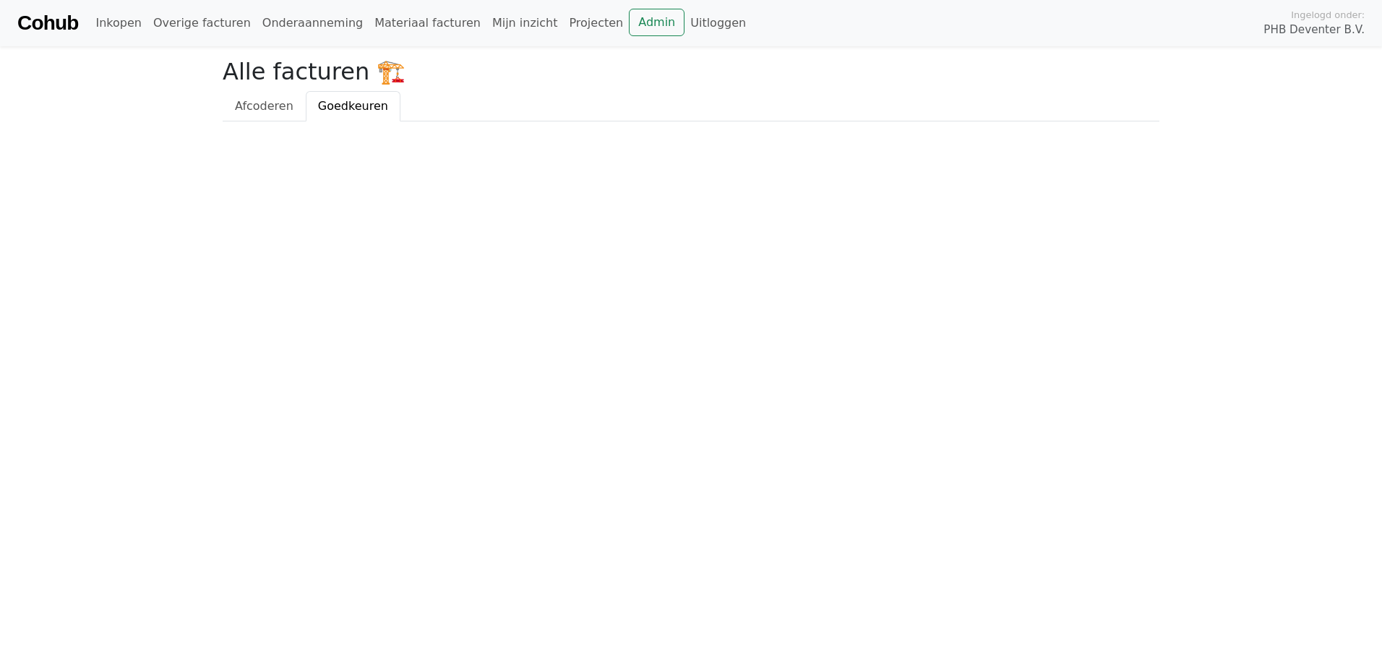 This screenshot has width=1382, height=668. What do you see at coordinates (525, 23) in the screenshot?
I see `a: Mijn inzicht` at bounding box center [525, 23].